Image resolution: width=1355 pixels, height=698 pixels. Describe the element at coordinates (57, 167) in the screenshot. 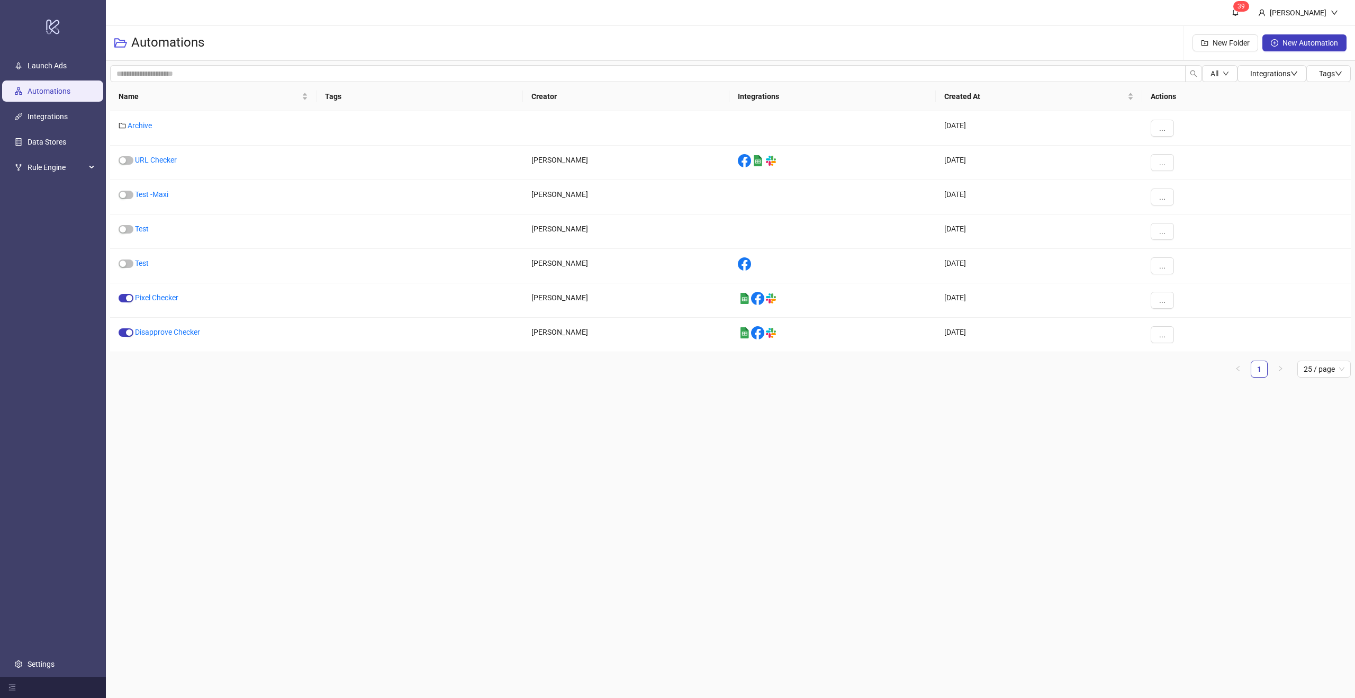

I see `span: Rule Engine` at that location.